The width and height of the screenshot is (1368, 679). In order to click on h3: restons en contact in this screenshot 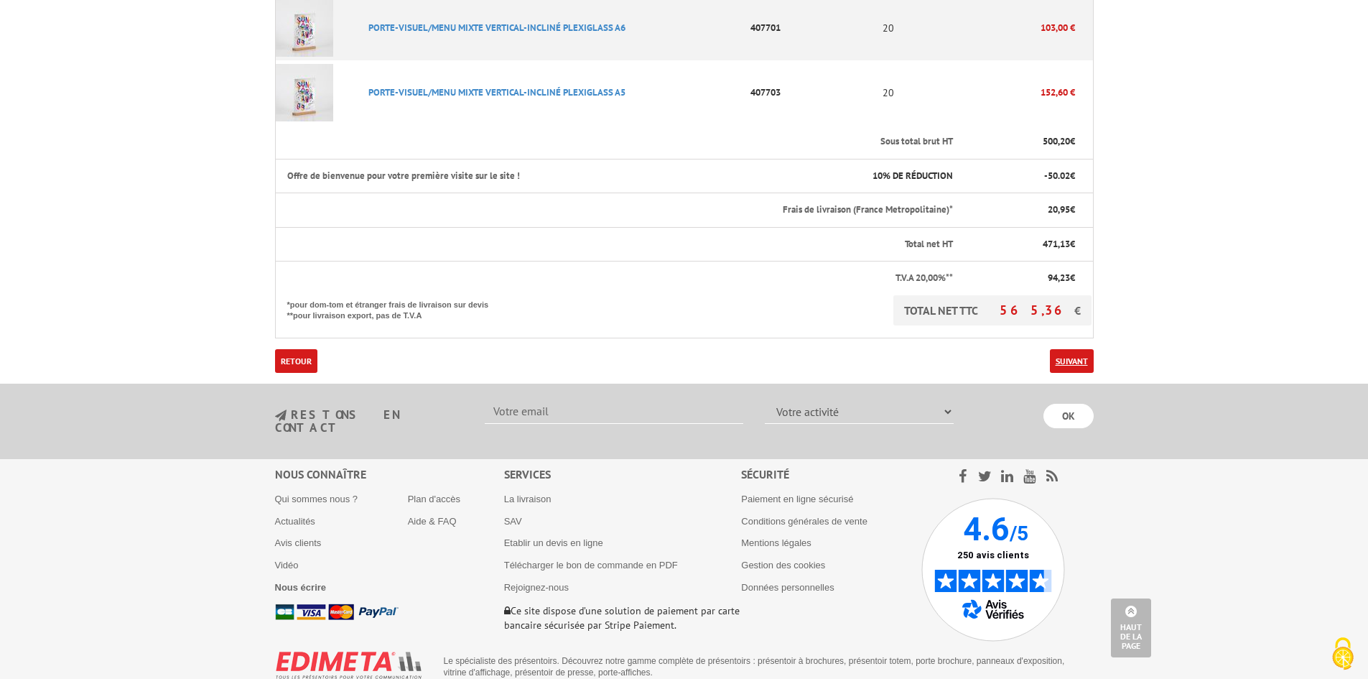, I will do `click(369, 421)`.